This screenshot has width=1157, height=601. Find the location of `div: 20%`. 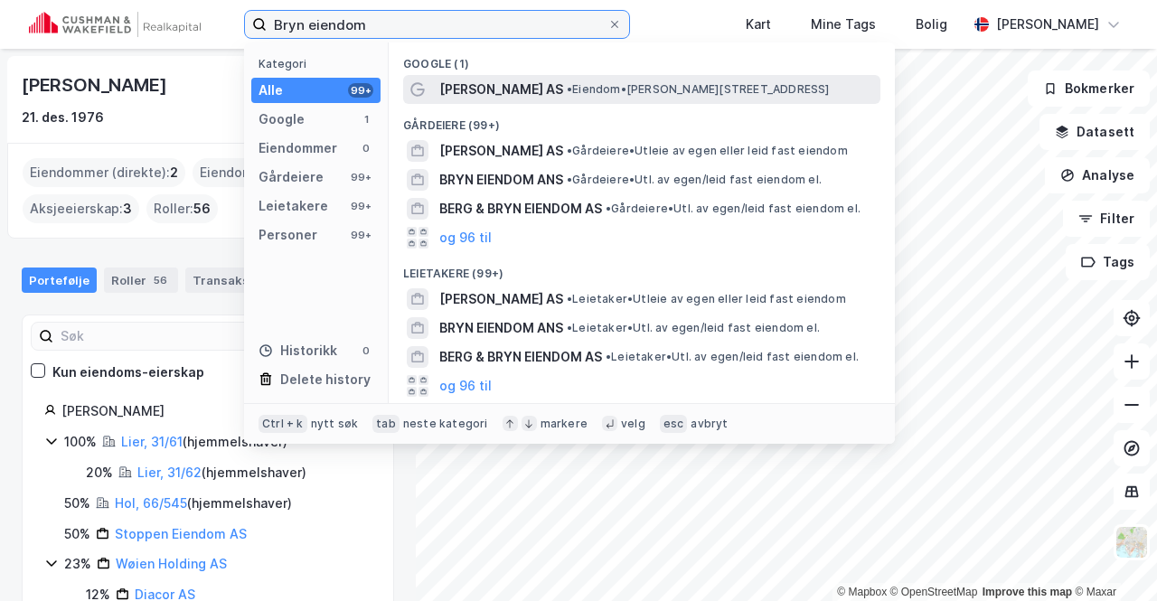

div: 20% is located at coordinates (99, 473).